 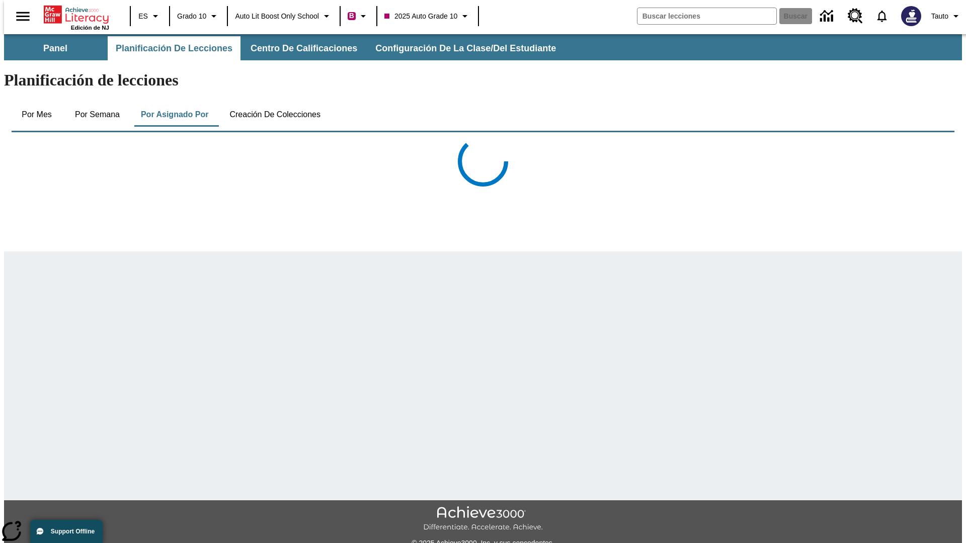 What do you see at coordinates (97, 115) in the screenshot?
I see `button: Por semana` at bounding box center [97, 115].